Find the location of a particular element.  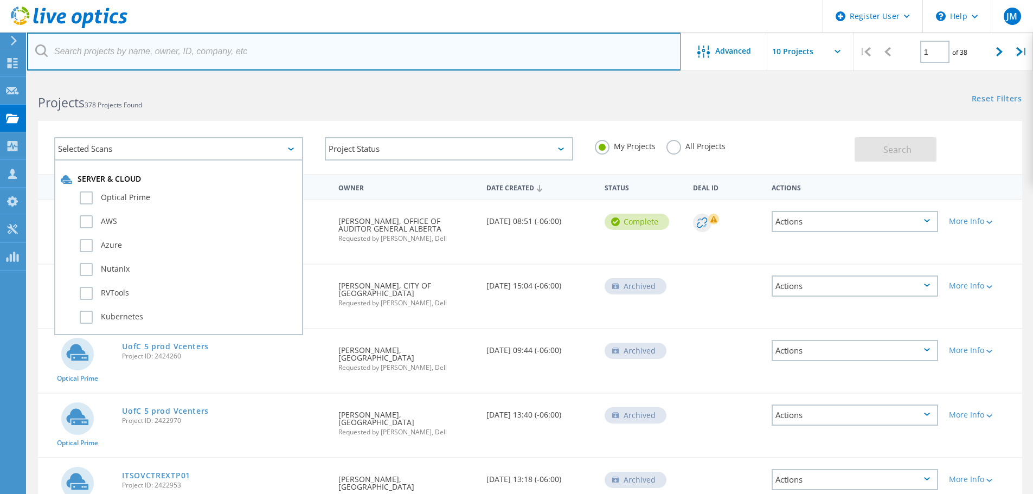

div: Owner is located at coordinates (407, 187).